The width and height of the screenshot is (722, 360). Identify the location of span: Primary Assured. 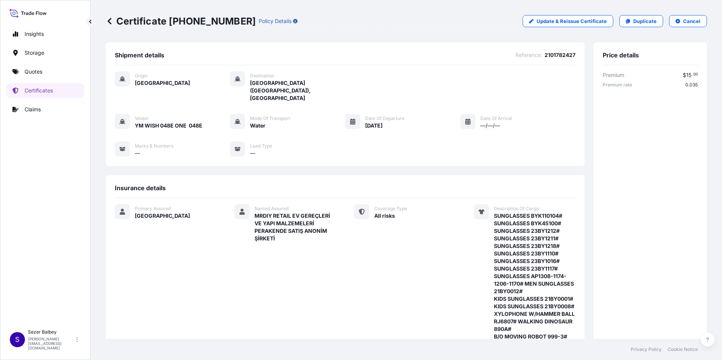
(153, 209).